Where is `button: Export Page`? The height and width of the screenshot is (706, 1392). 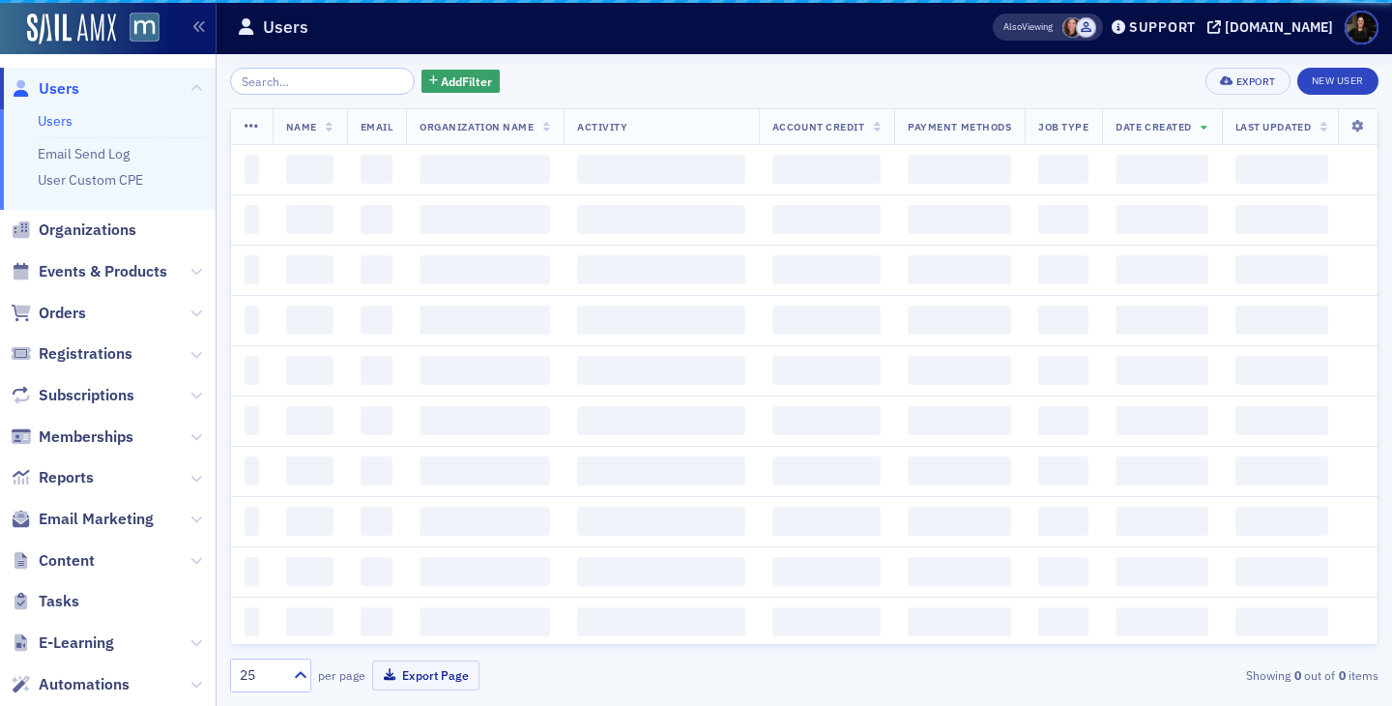 button: Export Page is located at coordinates (425, 675).